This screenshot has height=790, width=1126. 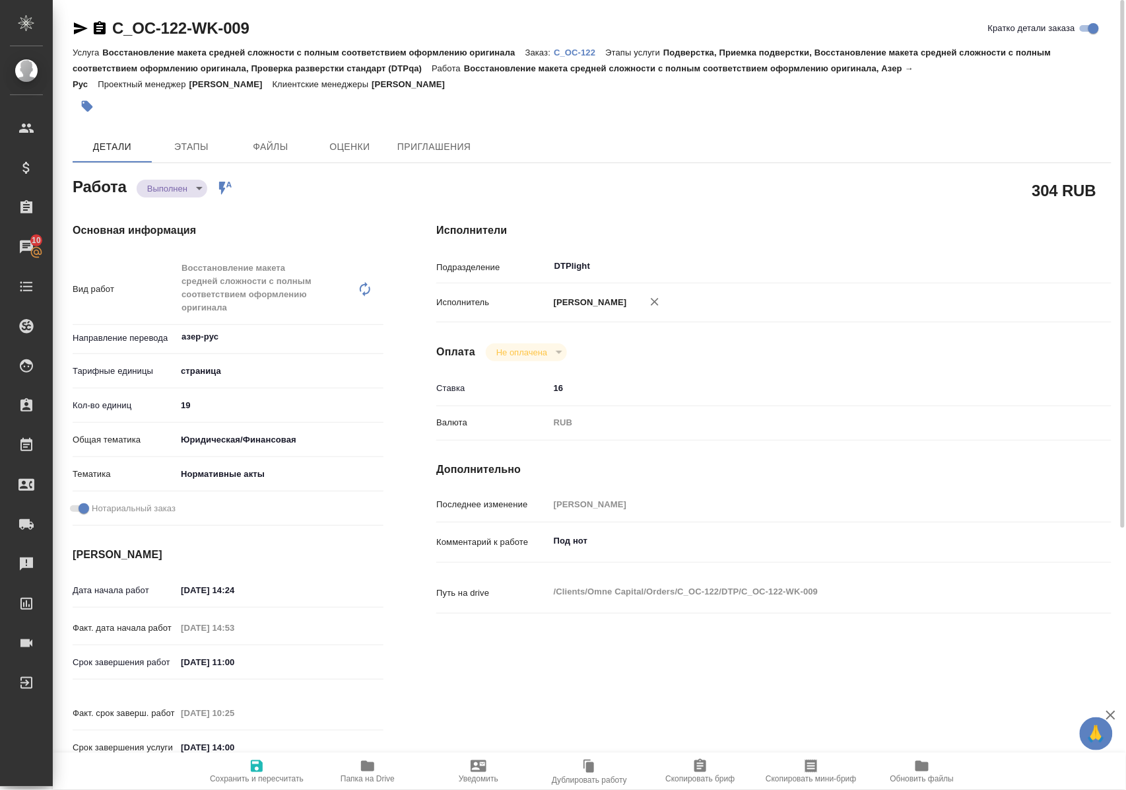 What do you see at coordinates (368, 778) in the screenshot?
I see `span: Папка на Drive` at bounding box center [368, 778].